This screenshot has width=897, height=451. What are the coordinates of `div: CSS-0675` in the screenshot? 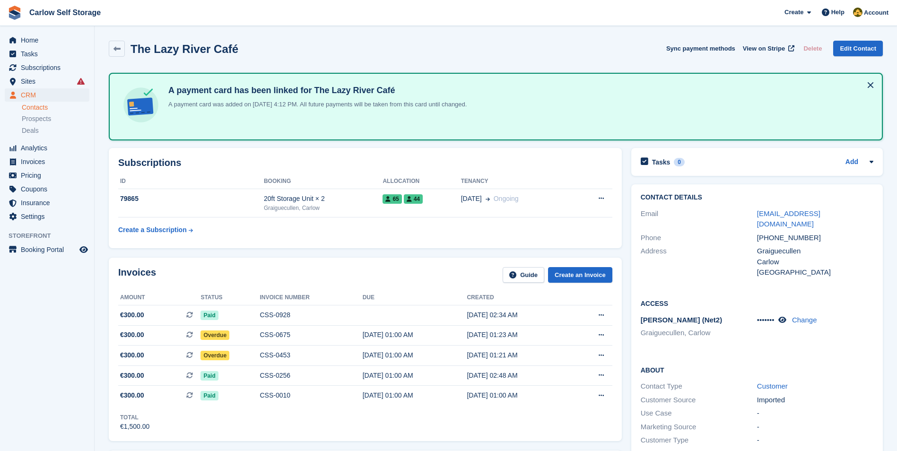 It's located at (311, 335).